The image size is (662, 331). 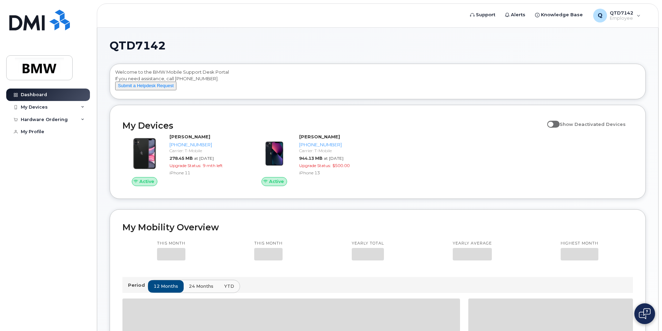 What do you see at coordinates (592, 124) in the screenshot?
I see `span: Show Deactivated Devices` at bounding box center [592, 124].